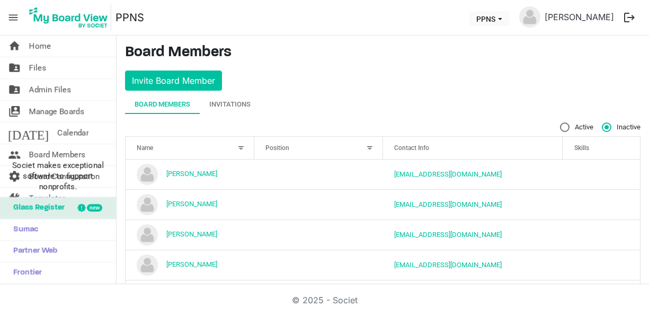 This screenshot has height=316, width=649. I want to click on span: Files, so click(38, 68).